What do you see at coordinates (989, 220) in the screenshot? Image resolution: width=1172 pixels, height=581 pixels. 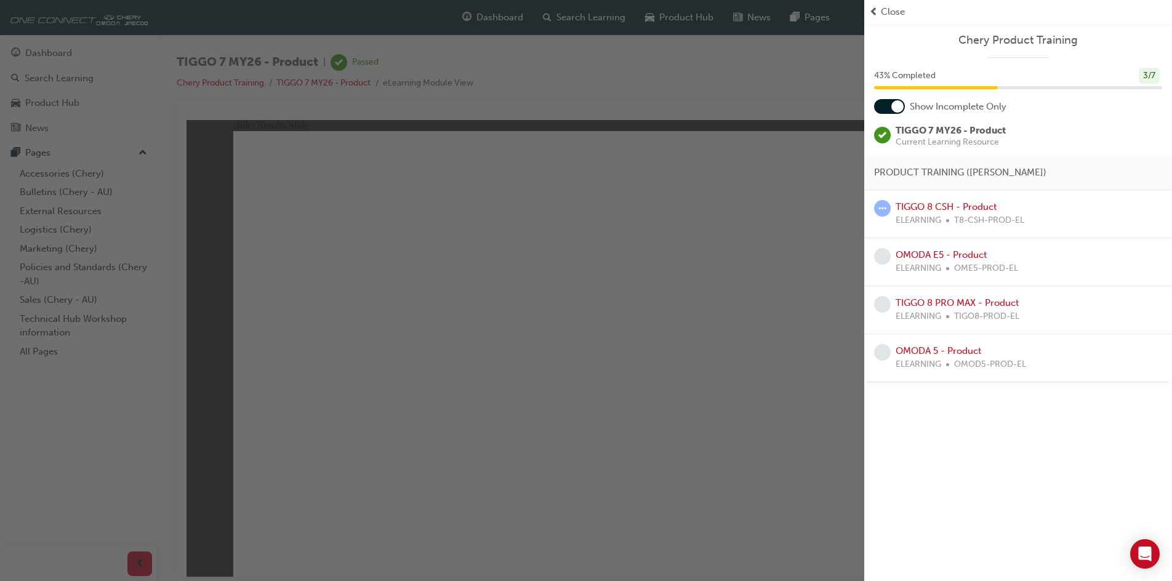 I see `span: T8-CSH-PROD-EL` at bounding box center [989, 220].